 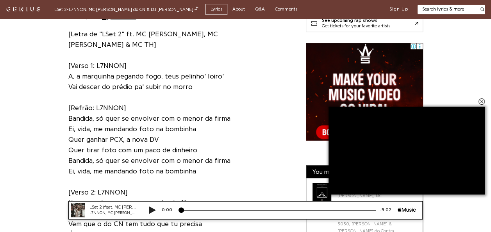 I want to click on input: Search lyrics & more, so click(x=446, y=9).